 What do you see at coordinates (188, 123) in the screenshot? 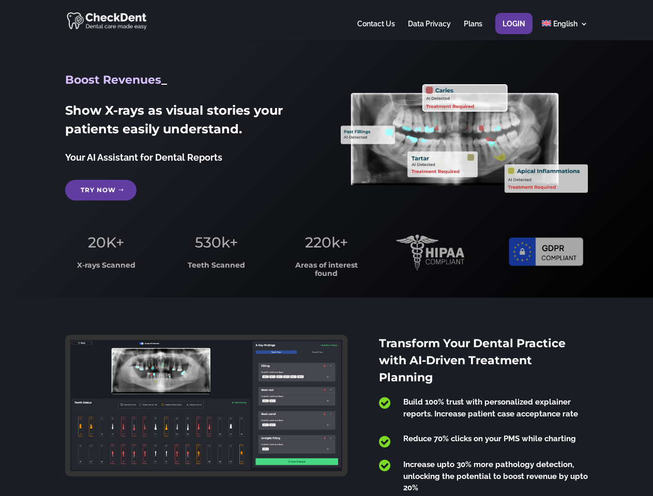
I see `h2: Show X-rays as visual stories your patients easily understand.` at bounding box center [188, 123].